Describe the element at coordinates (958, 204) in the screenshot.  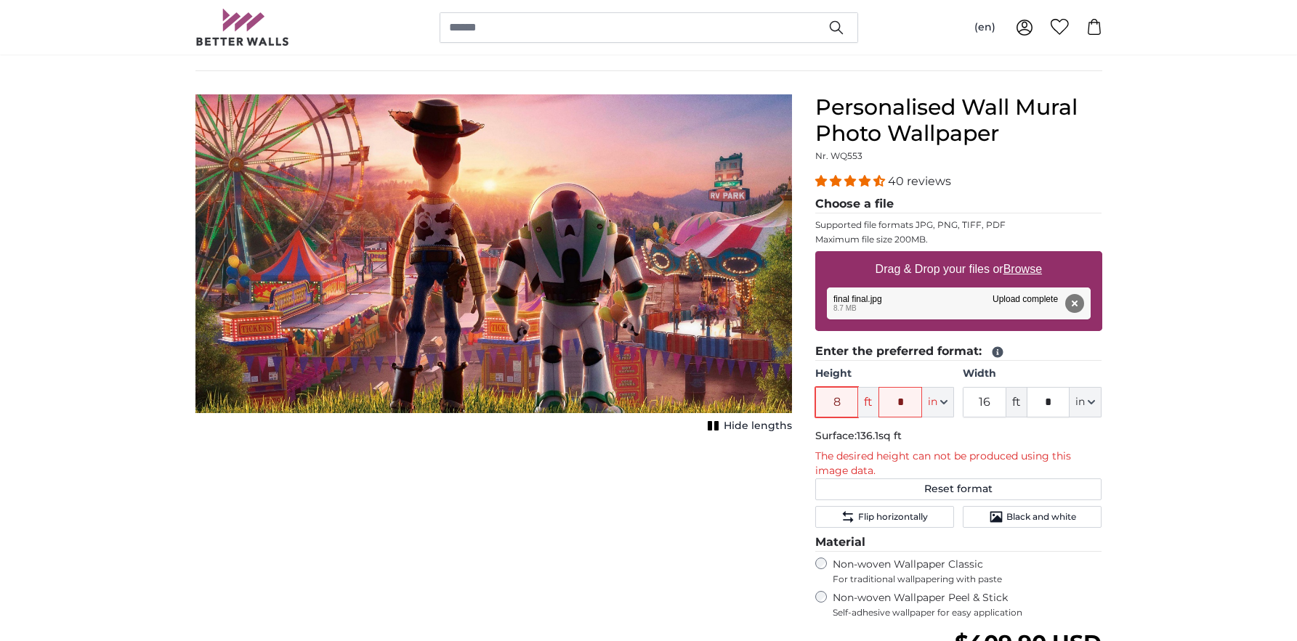
I see `legend: Choose a file` at that location.